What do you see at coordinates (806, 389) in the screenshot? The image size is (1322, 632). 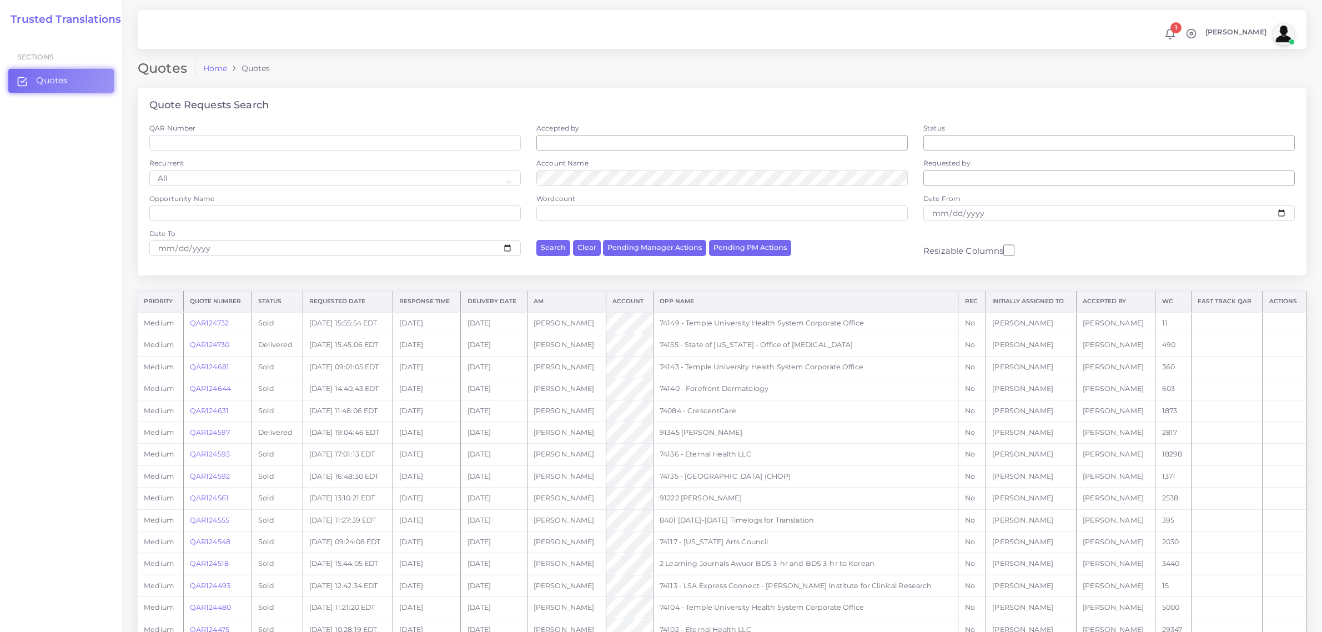 I see `td: 74140 - Forefront Dermatology` at bounding box center [806, 389].